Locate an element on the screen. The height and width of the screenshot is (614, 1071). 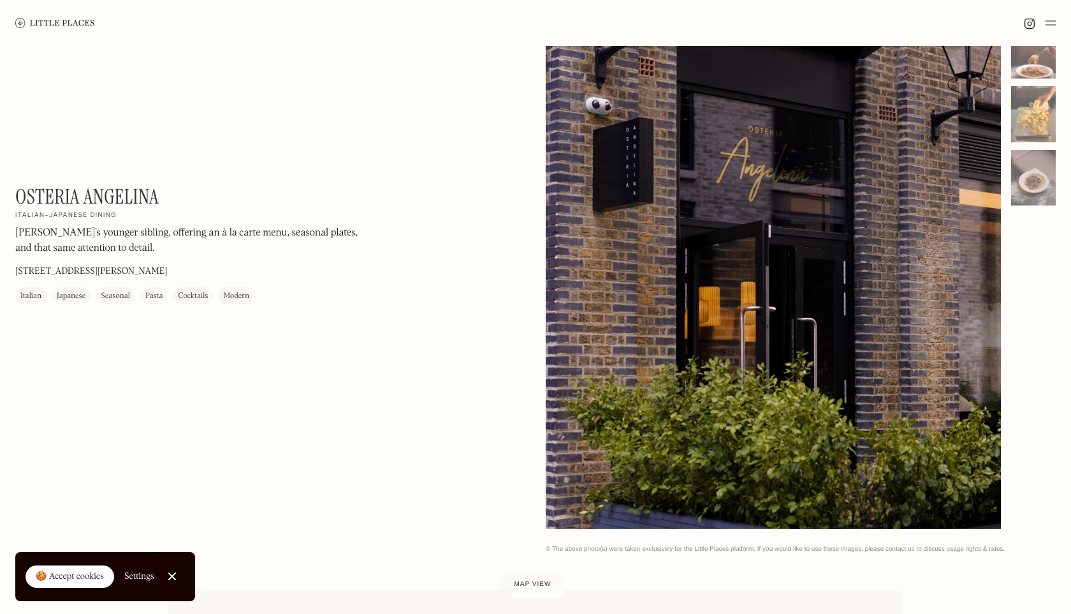
div: Japanese is located at coordinates (71, 296).